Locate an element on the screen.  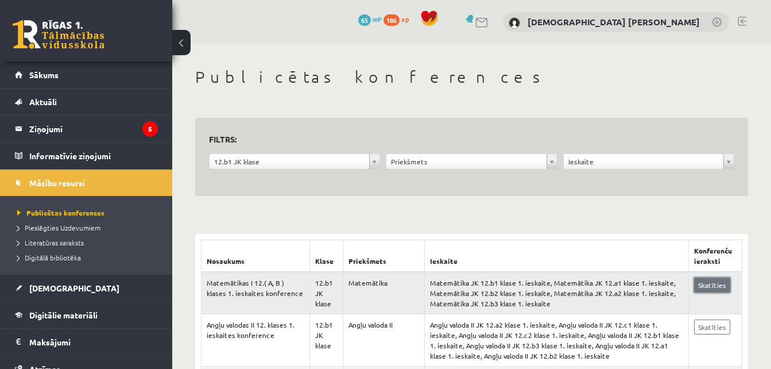
legend: Maksājumi is located at coordinates (94, 342).